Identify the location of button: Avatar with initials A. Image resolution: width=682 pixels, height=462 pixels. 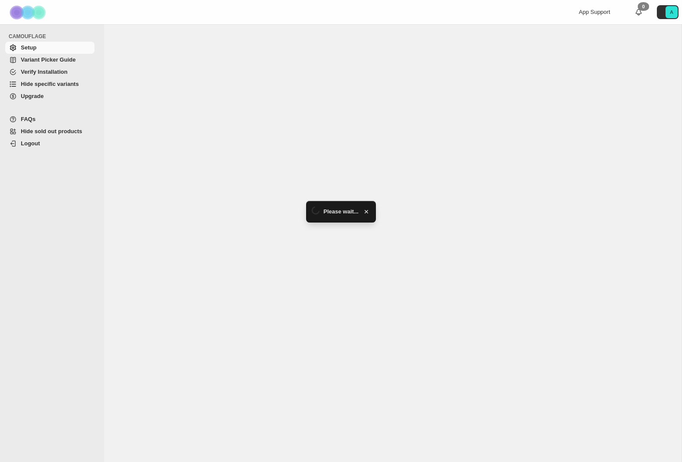
(668, 12).